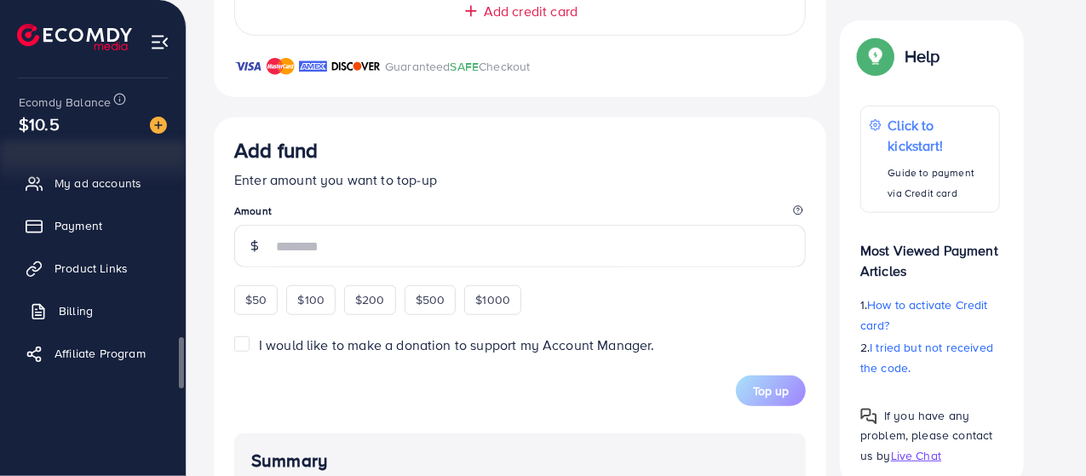 The height and width of the screenshot is (476, 1086). Describe the element at coordinates (256, 300) in the screenshot. I see `span: $50` at that location.